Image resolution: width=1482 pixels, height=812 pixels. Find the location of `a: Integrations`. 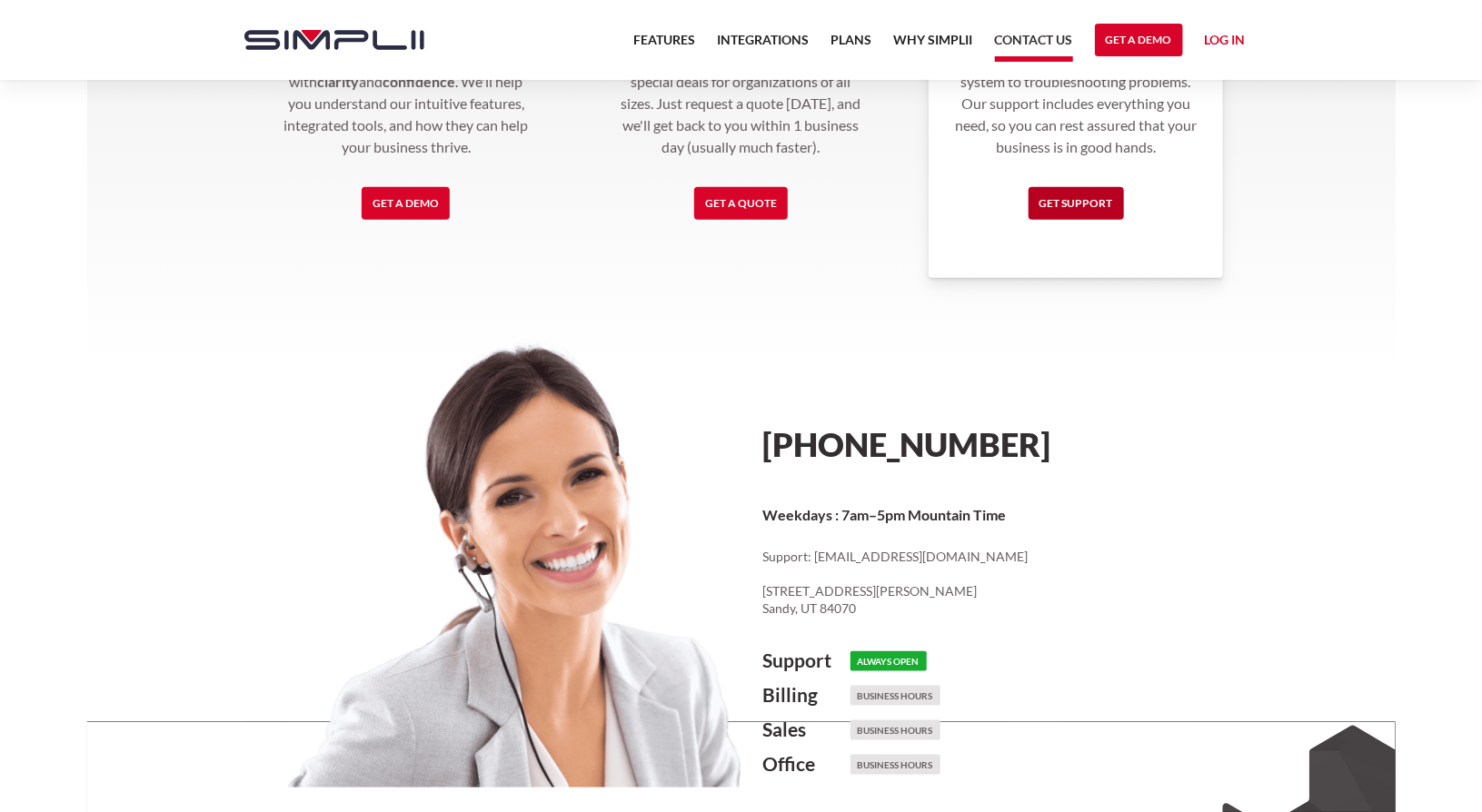

a: Integrations is located at coordinates (763, 45).